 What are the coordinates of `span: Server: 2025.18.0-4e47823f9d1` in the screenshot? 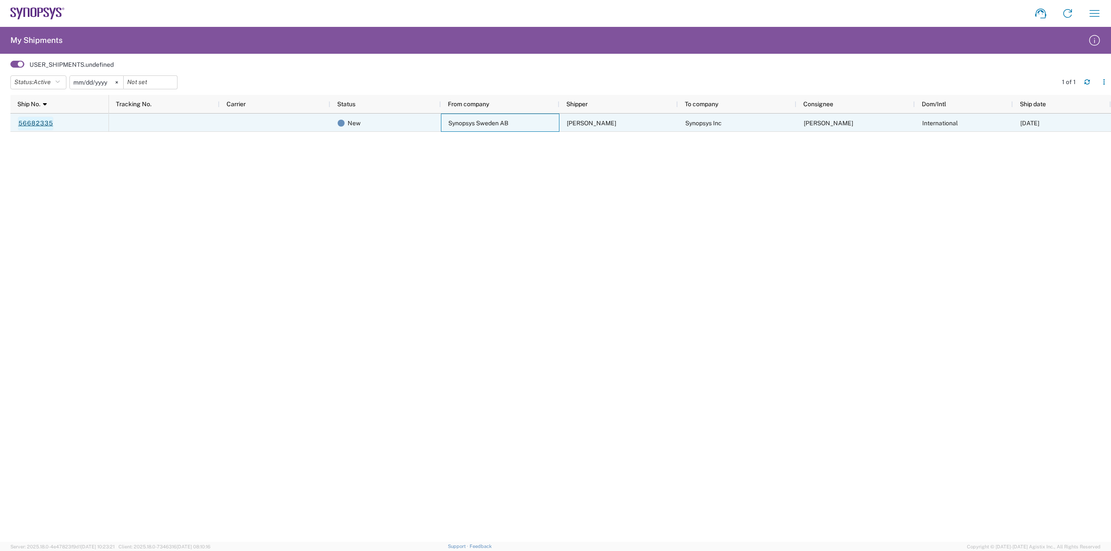 It's located at (62, 547).